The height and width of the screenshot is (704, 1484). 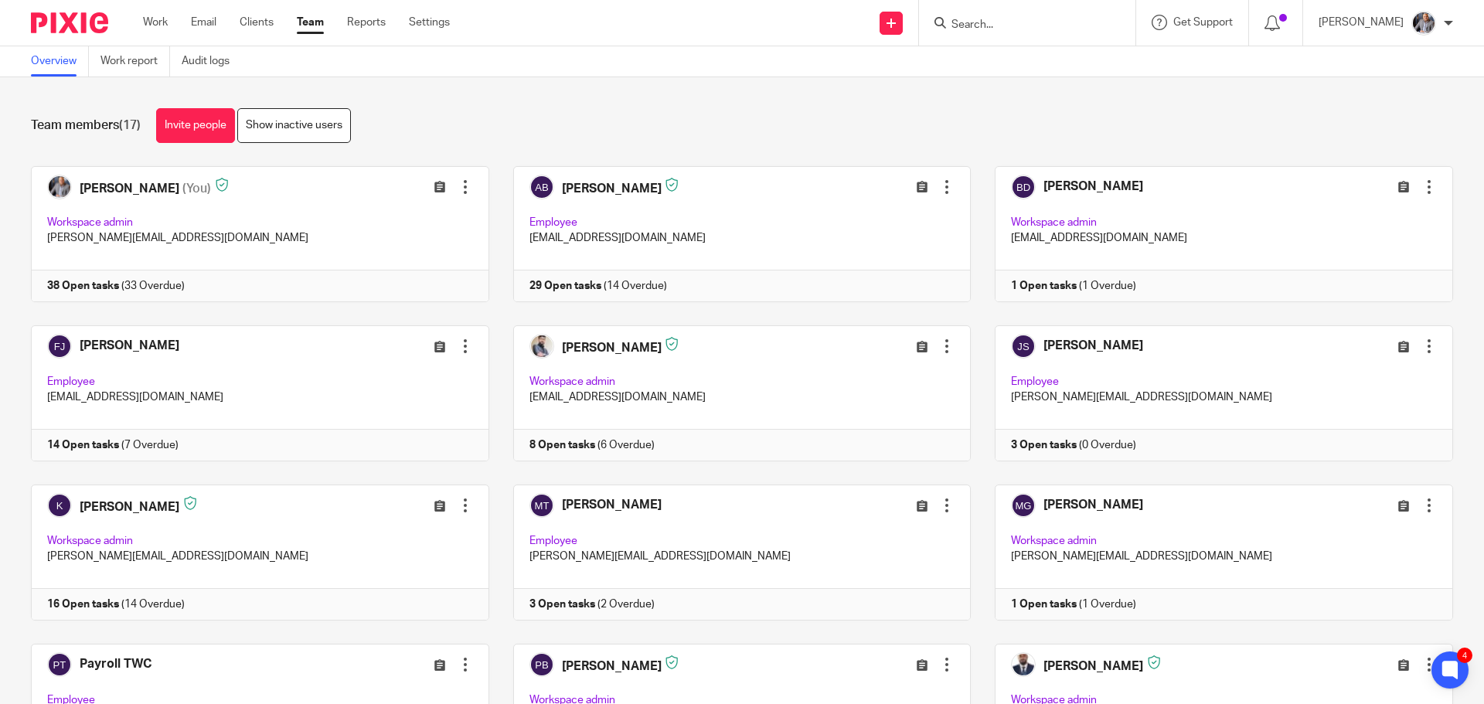 I want to click on a: Overview, so click(x=60, y=61).